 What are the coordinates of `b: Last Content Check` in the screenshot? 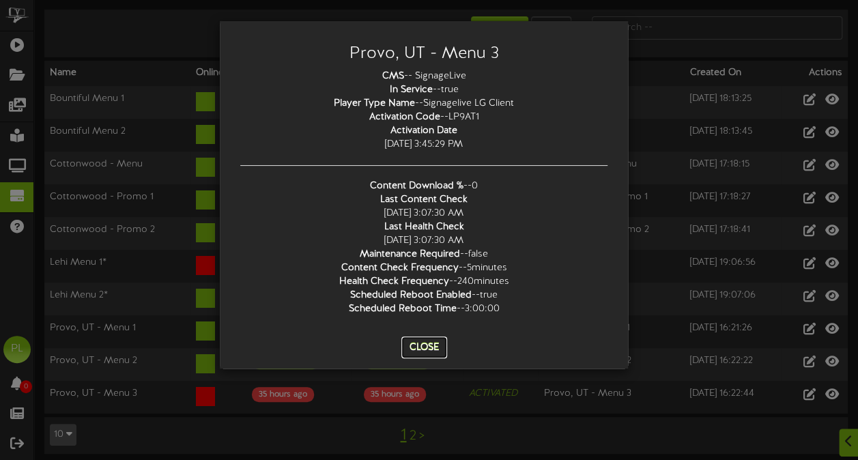 It's located at (424, 199).